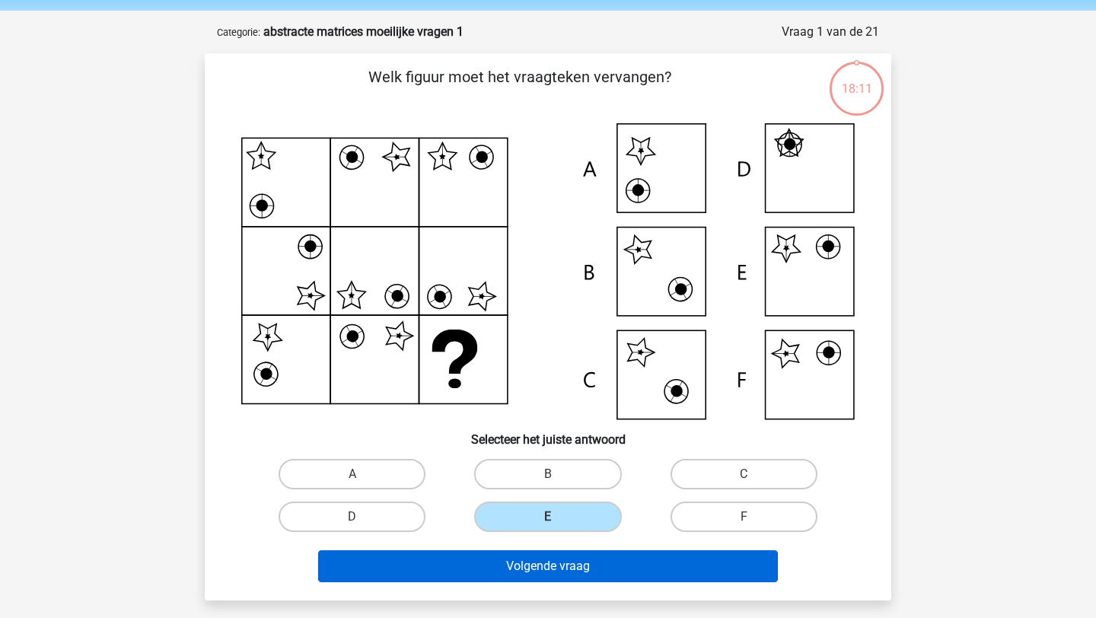 The height and width of the screenshot is (618, 1096). Describe the element at coordinates (352, 517) in the screenshot. I see `label: D` at that location.